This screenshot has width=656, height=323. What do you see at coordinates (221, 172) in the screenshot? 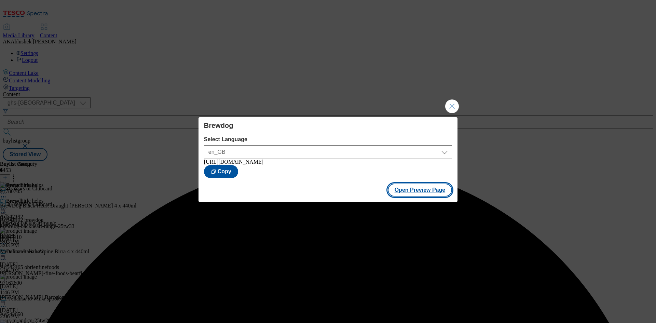
I see `button: Copy` at bounding box center [221, 172].